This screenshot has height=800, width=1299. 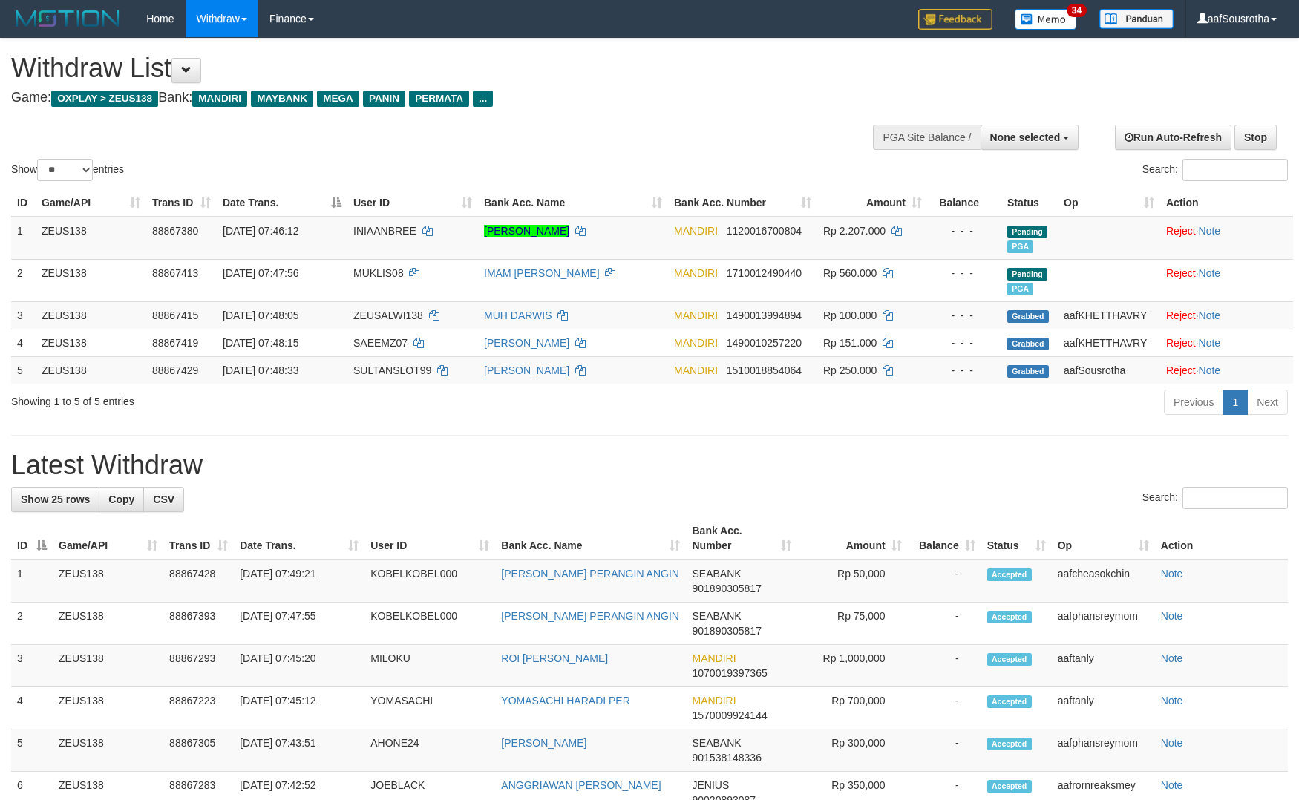 What do you see at coordinates (710, 785) in the screenshot?
I see `span: JENIUS` at bounding box center [710, 785].